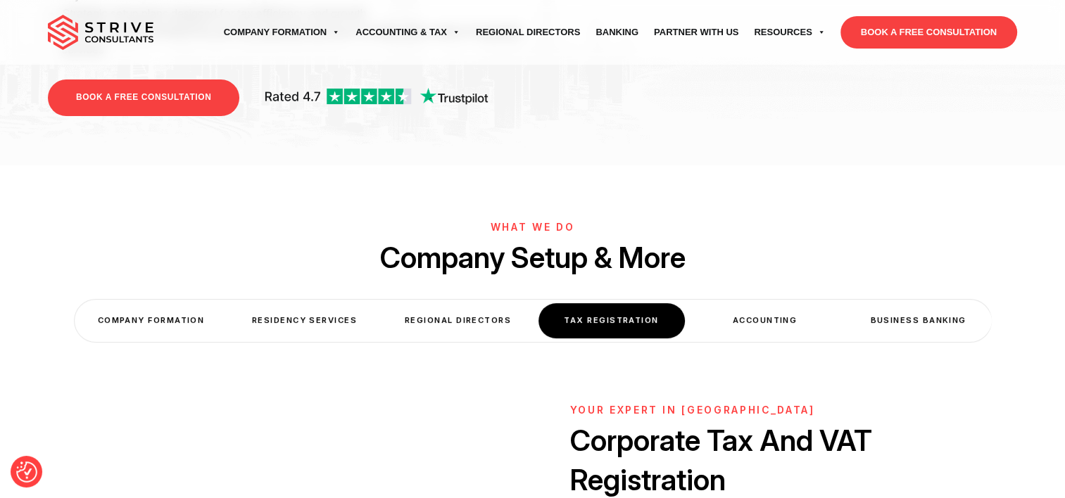  I want to click on img: main-logo.svg, so click(101, 32).